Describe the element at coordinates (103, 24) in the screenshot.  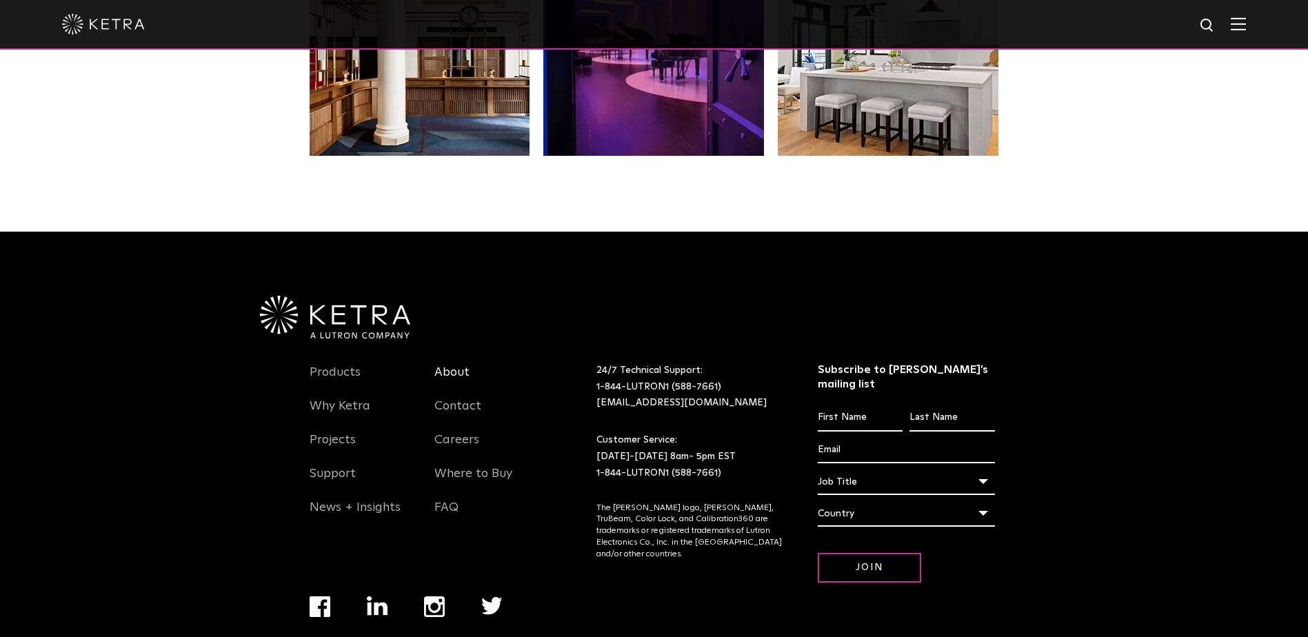
I see `img: ketra-logo-2019-white` at that location.